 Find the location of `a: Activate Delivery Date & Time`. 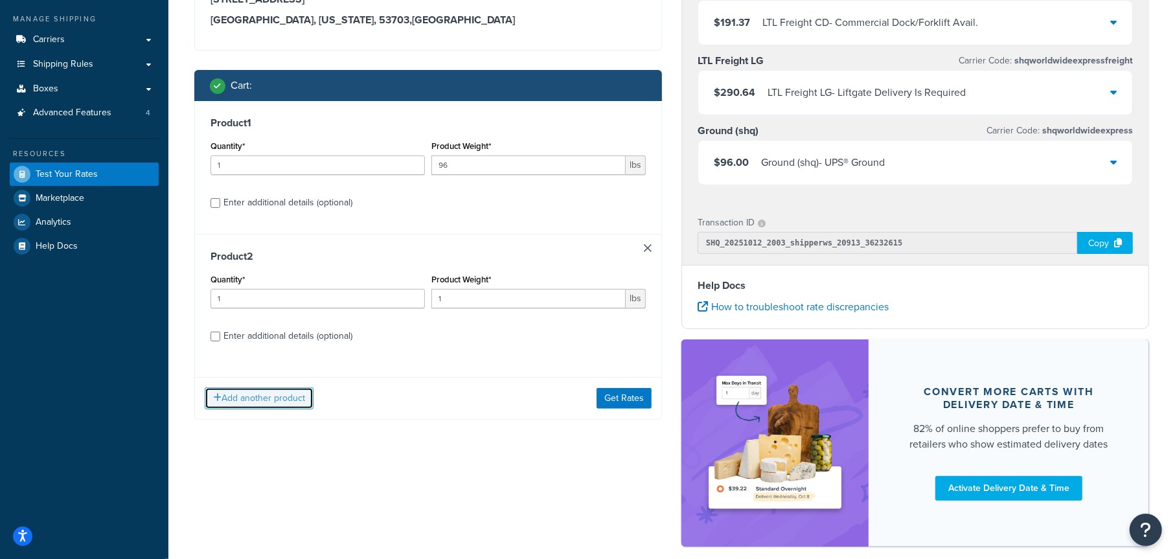

a: Activate Delivery Date & Time is located at coordinates (1008, 488).